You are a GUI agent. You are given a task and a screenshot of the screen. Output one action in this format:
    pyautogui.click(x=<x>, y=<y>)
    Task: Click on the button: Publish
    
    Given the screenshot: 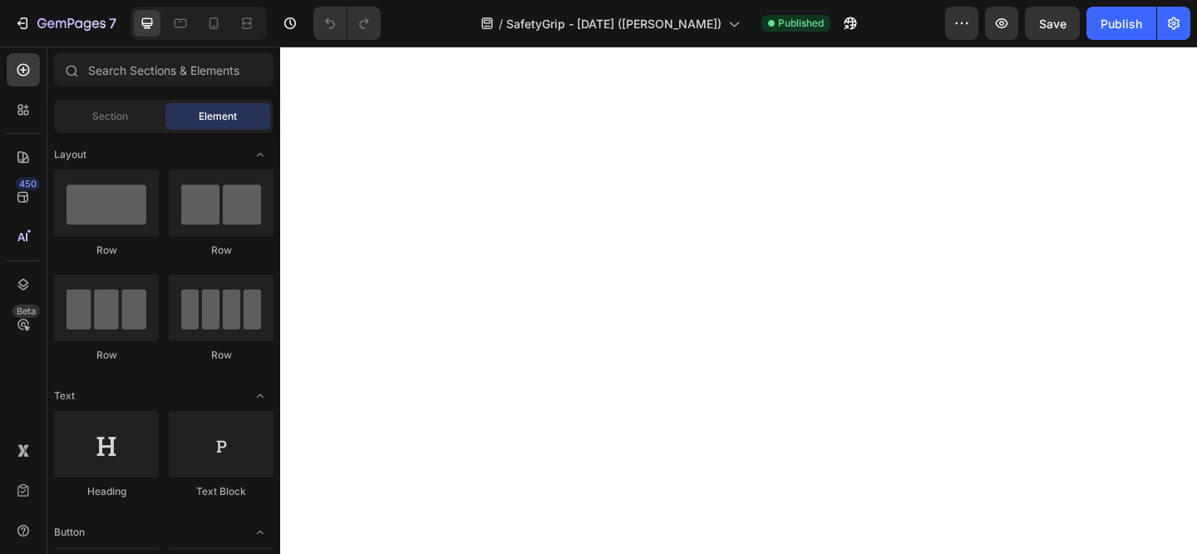 What is the action you would take?
    pyautogui.click(x=1121, y=23)
    